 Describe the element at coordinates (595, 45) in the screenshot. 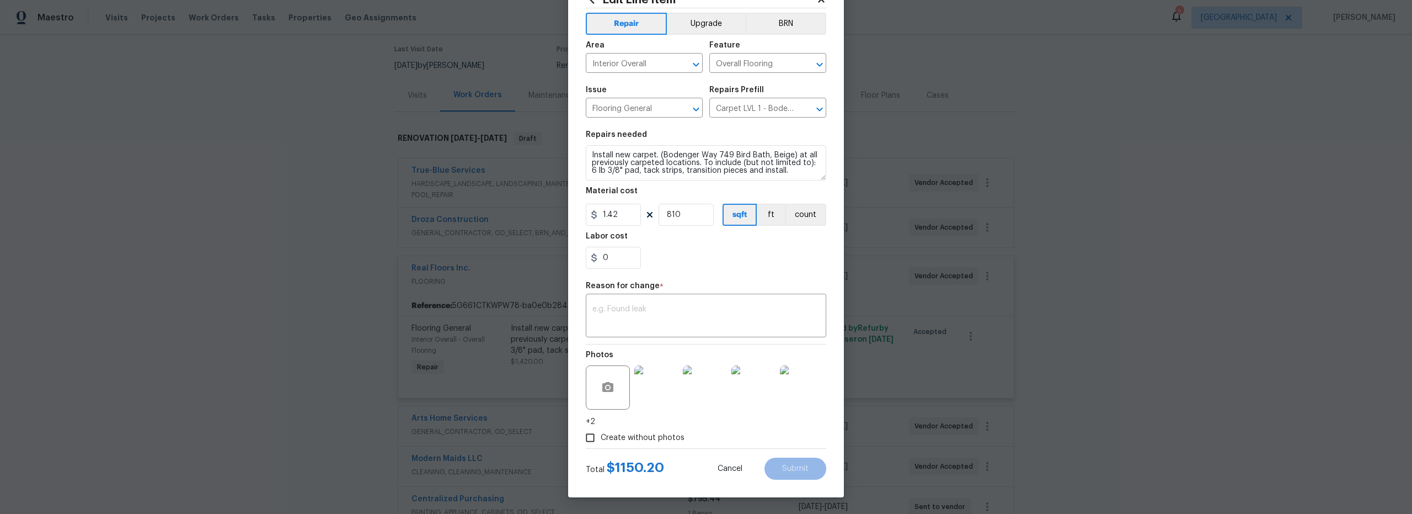

I see `h5: Area` at that location.